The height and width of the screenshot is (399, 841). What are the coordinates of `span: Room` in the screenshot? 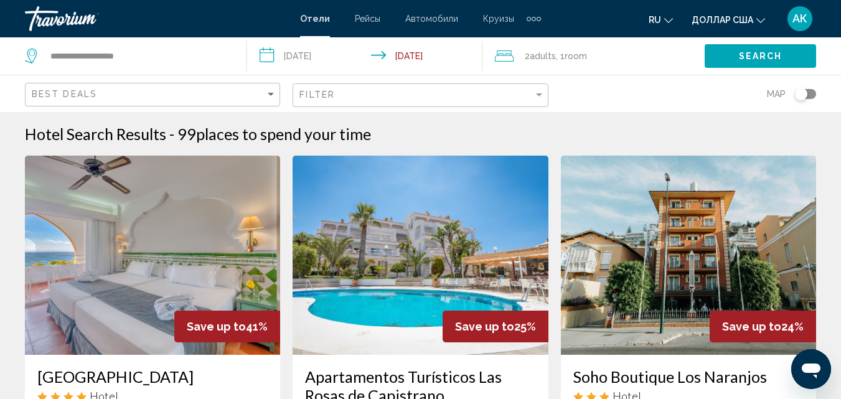 It's located at (576, 56).